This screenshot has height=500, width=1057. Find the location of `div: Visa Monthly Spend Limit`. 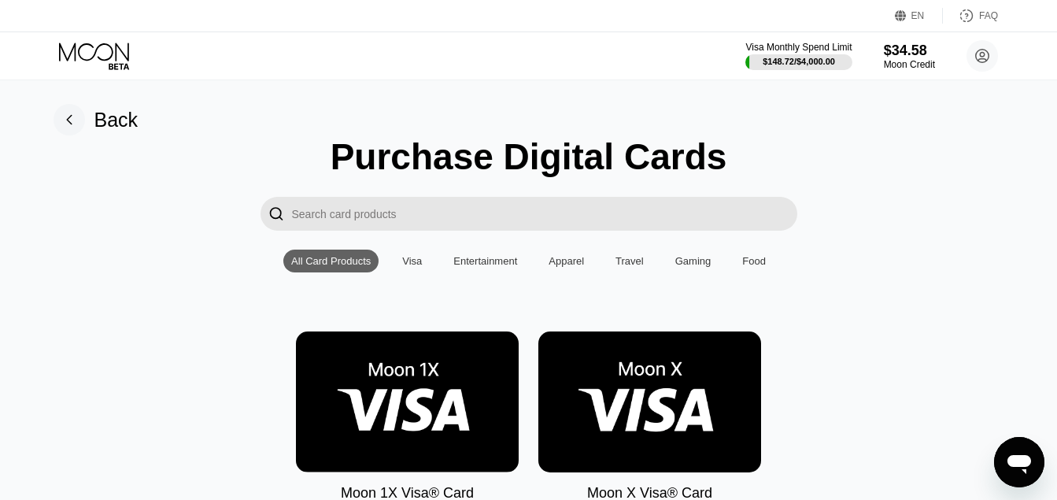

div: Visa Monthly Spend Limit is located at coordinates (798, 47).